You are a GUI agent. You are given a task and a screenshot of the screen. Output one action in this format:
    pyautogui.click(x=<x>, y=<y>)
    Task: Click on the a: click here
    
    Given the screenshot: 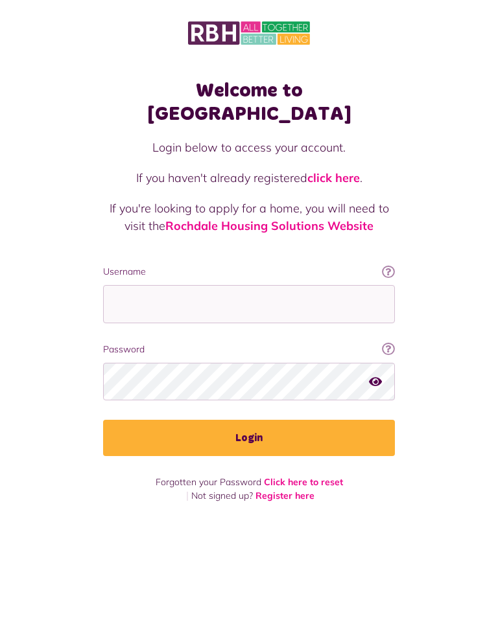 What is the action you would take?
    pyautogui.click(x=333, y=178)
    